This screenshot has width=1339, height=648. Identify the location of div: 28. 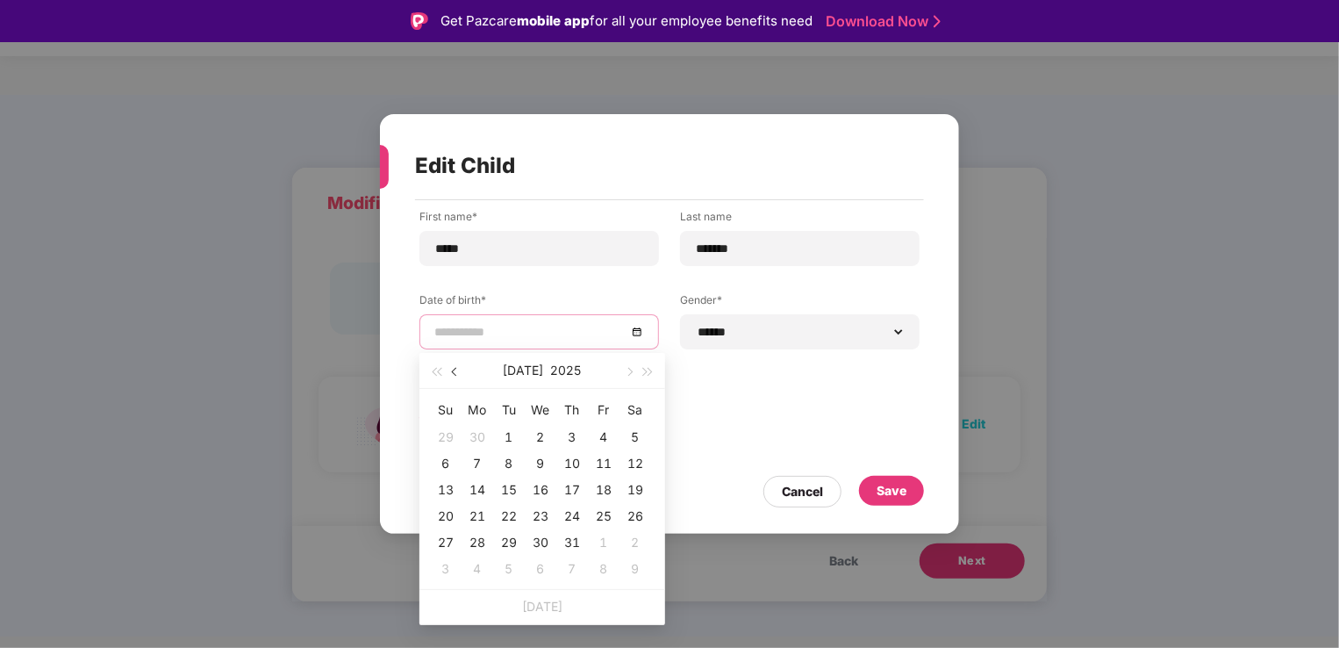
(477, 542).